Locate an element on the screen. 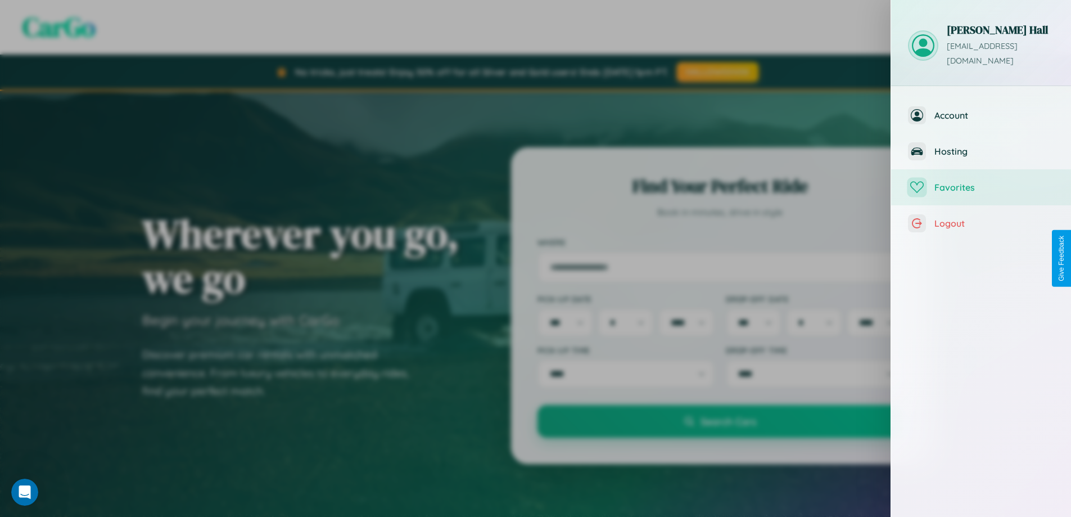 The image size is (1071, 517). button: Account is located at coordinates (981, 115).